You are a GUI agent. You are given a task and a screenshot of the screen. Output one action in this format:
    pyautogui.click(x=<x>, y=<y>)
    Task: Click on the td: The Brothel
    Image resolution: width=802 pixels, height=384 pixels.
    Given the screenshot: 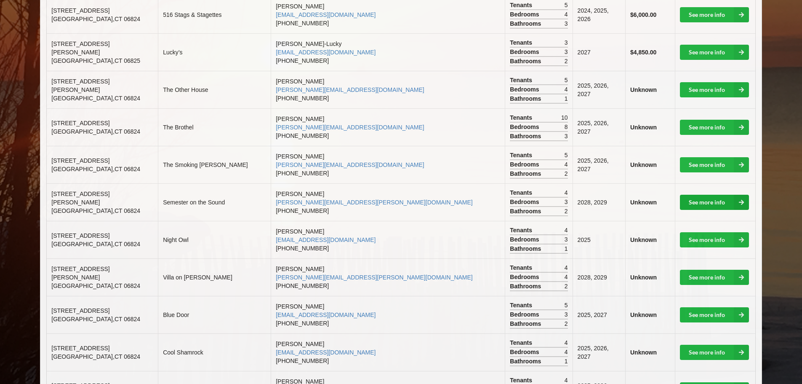 What is the action you would take?
    pyautogui.click(x=214, y=127)
    